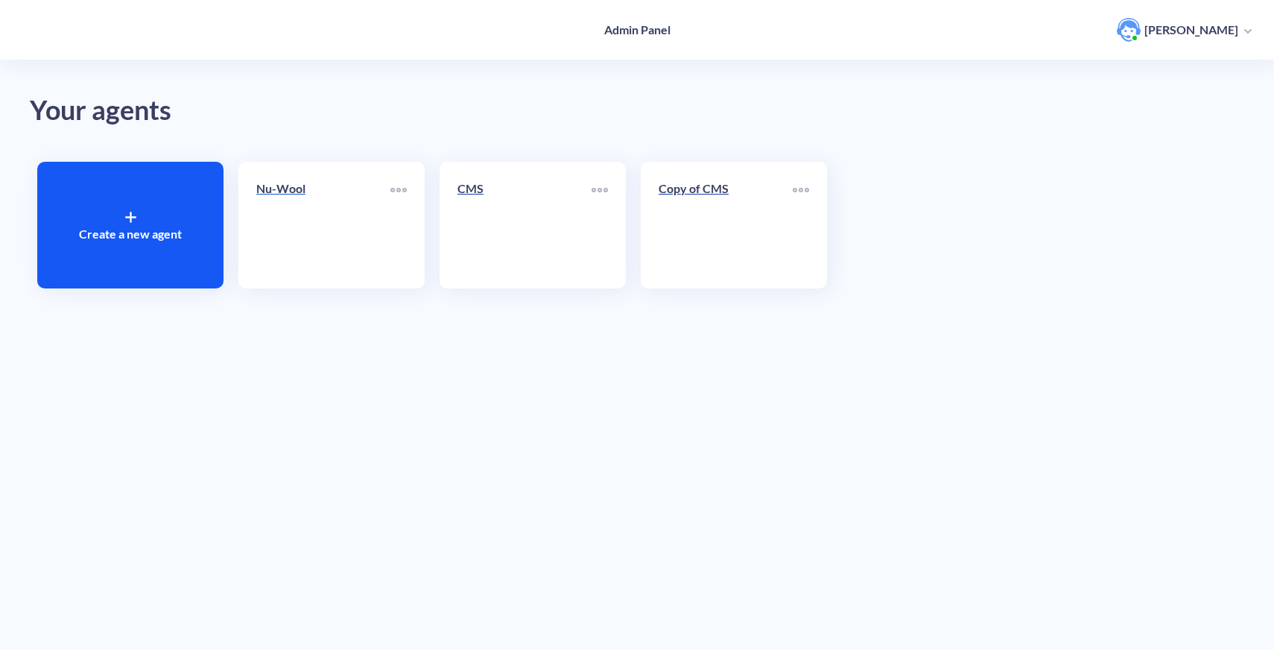  Describe the element at coordinates (323, 189) in the screenshot. I see `p: Nu-Wool` at that location.